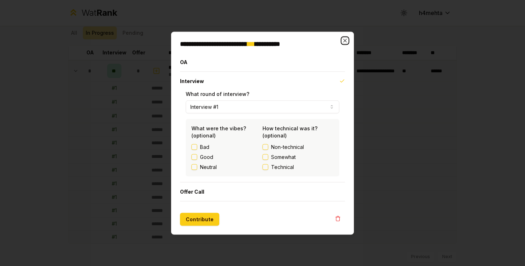 The width and height of the screenshot is (525, 266). Describe the element at coordinates (266, 167) in the screenshot. I see `button: Technical` at that location.